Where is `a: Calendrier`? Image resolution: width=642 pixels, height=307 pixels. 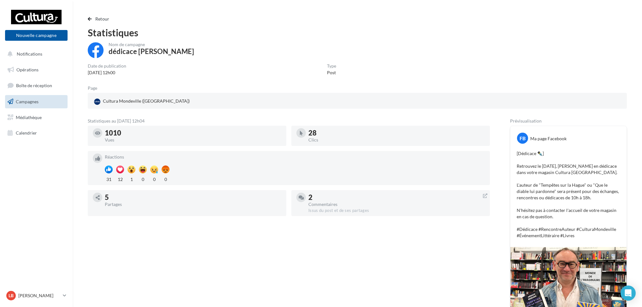
a: Calendrier is located at coordinates (36, 133).